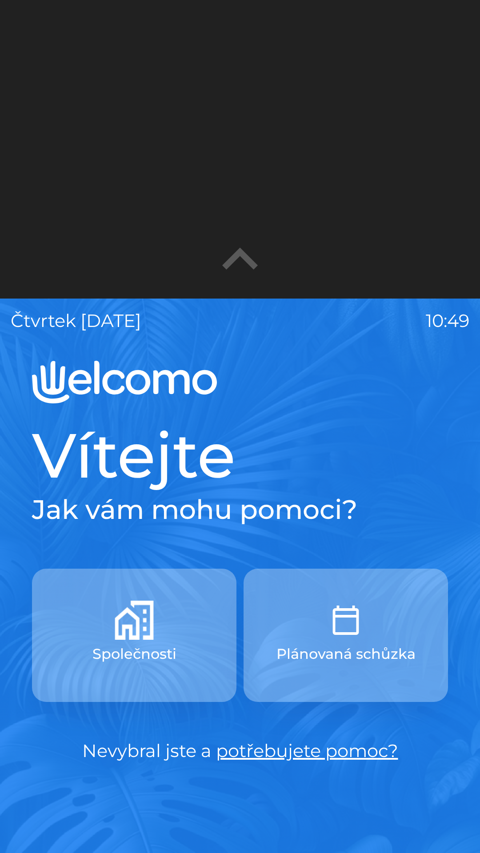 The height and width of the screenshot is (853, 480). I want to click on p: Společnosti, so click(134, 654).